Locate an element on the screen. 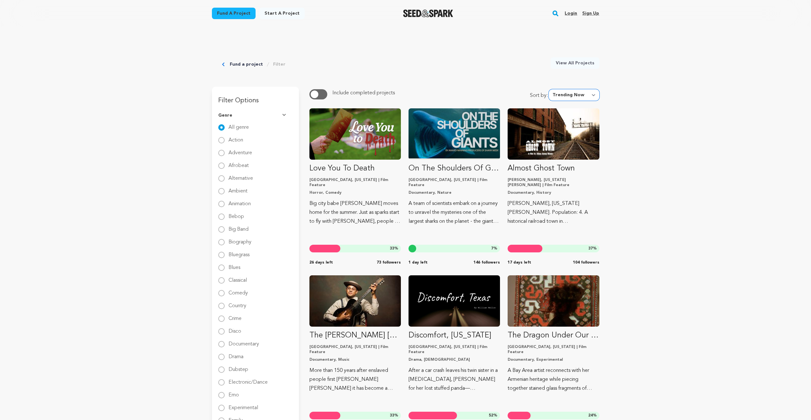  span: 37 is located at coordinates (591, 249).